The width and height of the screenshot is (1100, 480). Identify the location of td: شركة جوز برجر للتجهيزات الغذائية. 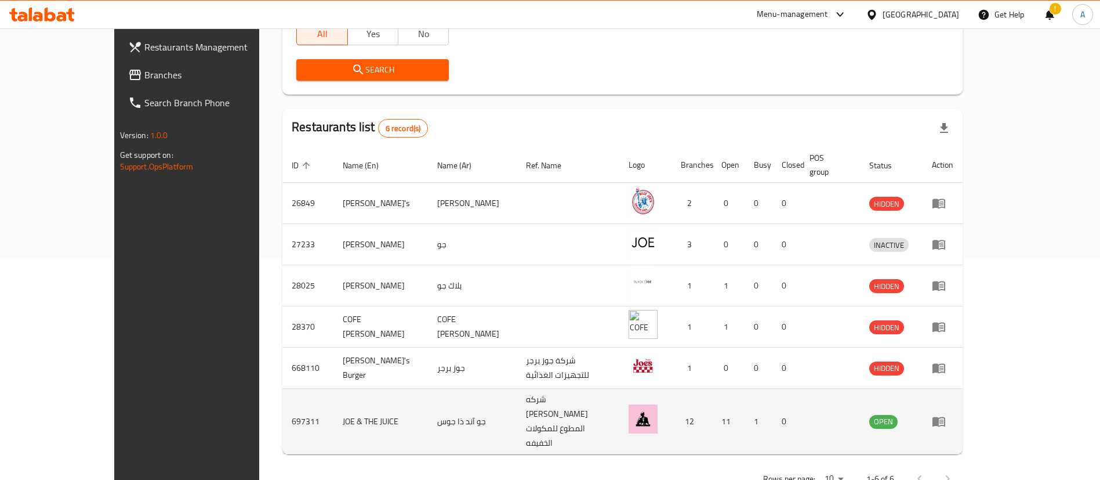
(568, 368).